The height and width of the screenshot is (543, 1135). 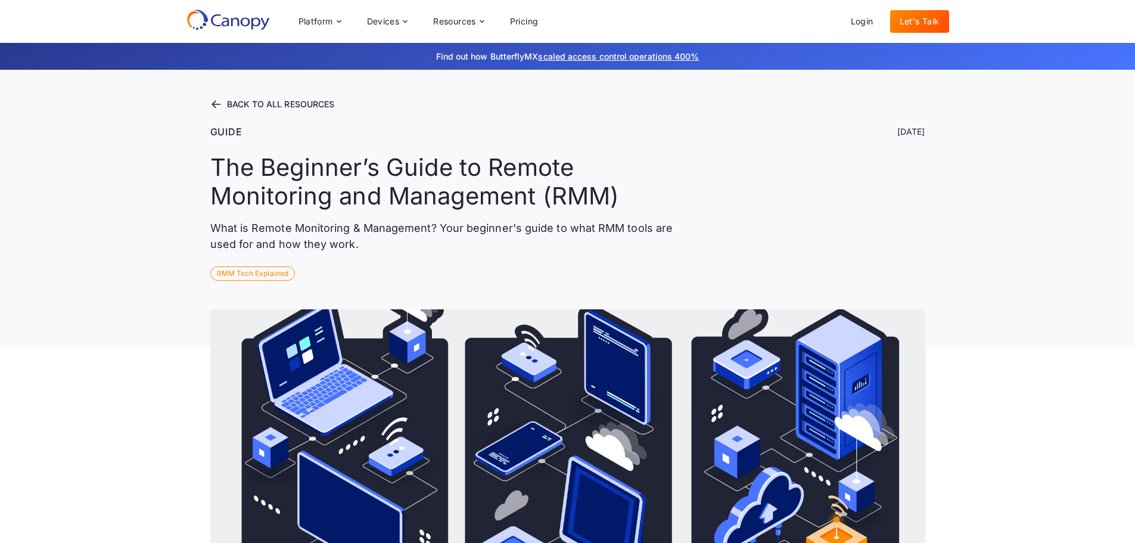 I want to click on div: RMM Tech Explained, so click(x=253, y=273).